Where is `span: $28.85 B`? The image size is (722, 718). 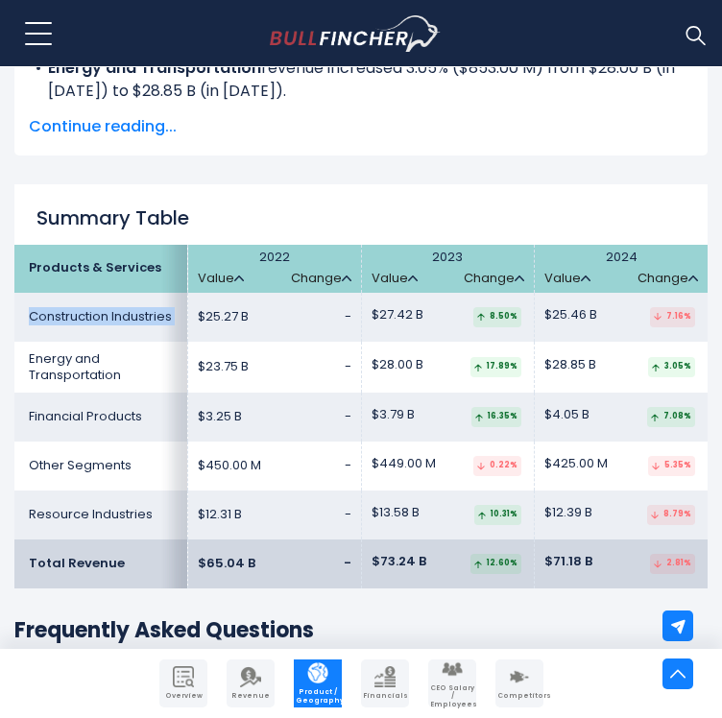 span: $28.85 B is located at coordinates (571, 365).